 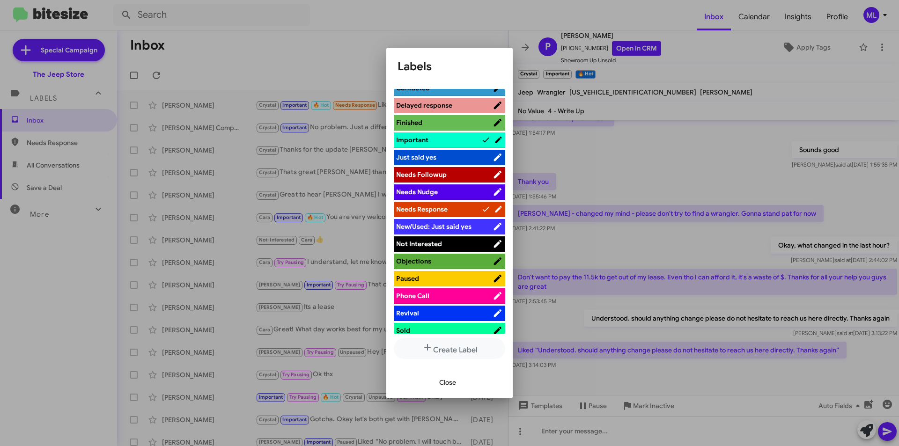 I want to click on span: New/Used: Just said yes, so click(x=434, y=227).